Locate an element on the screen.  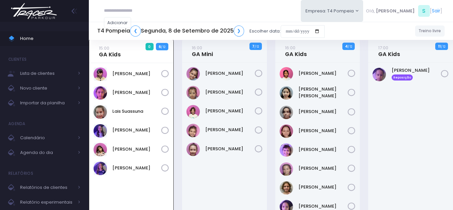
strong: 7 is located at coordinates (253, 46).